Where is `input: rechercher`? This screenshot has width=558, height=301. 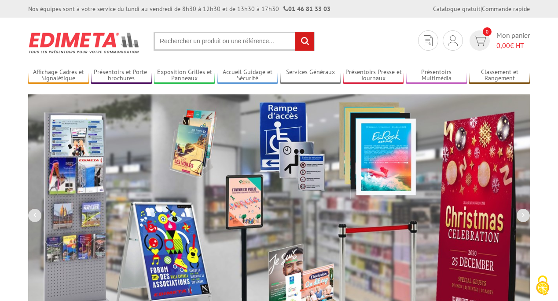
input: rechercher is located at coordinates (305, 41).